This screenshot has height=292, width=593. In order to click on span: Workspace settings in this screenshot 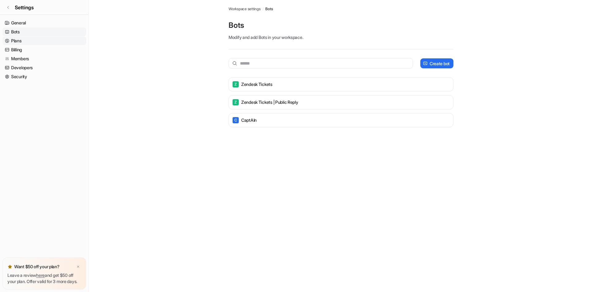, I will do `click(245, 9)`.